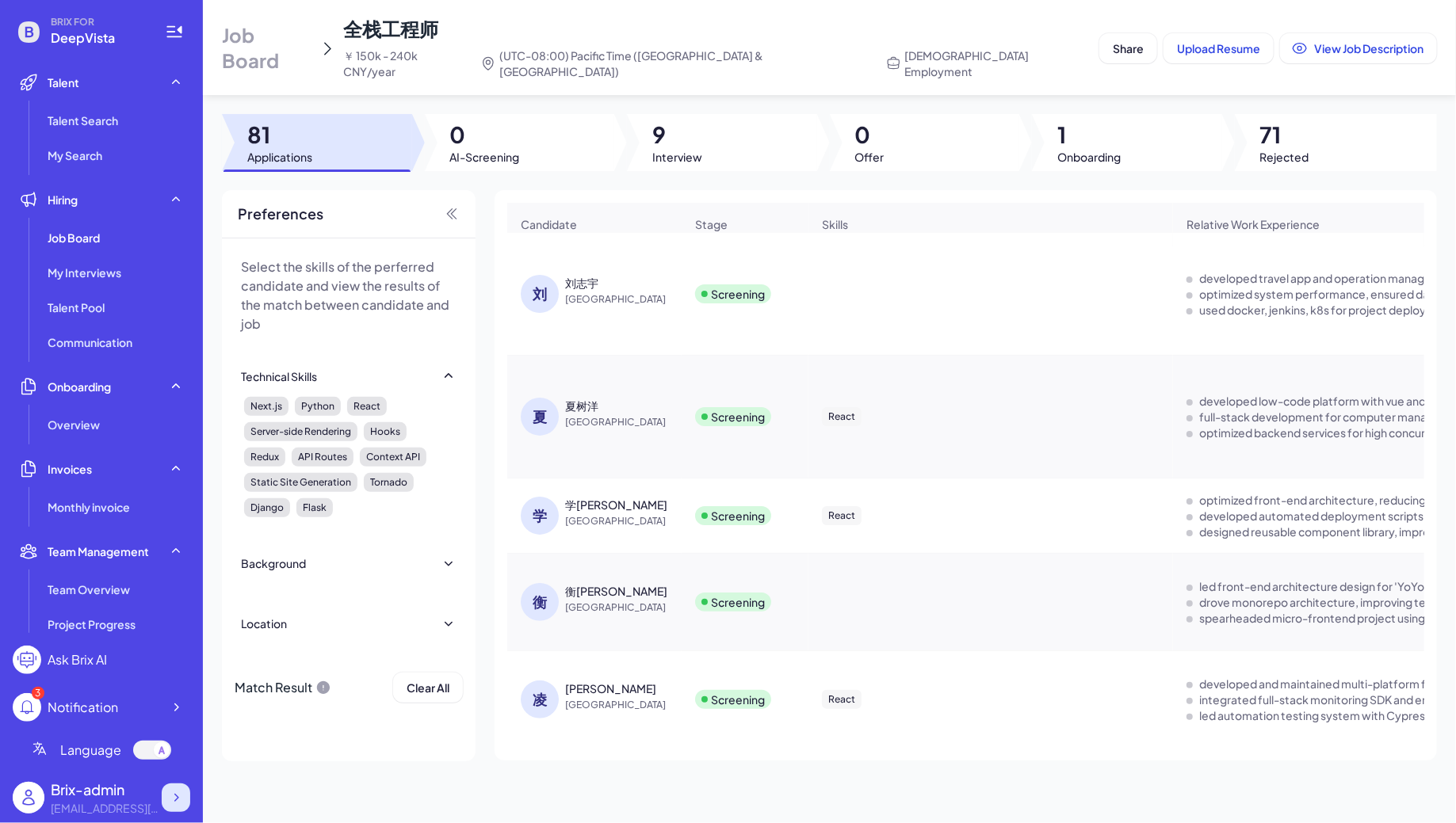 The height and width of the screenshot is (823, 1456). What do you see at coordinates (89, 507) in the screenshot?
I see `span: Monthly invoice` at bounding box center [89, 507].